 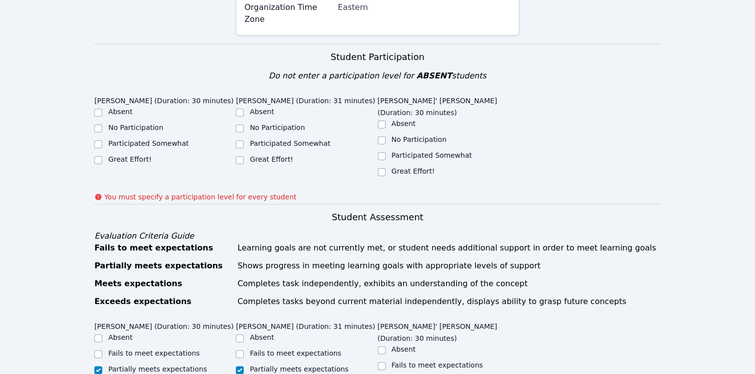 I want to click on div: Meets expectations, so click(x=163, y=284).